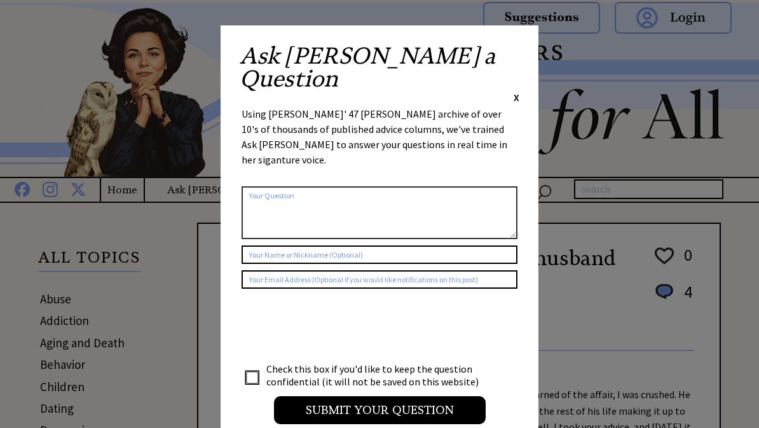 The height and width of the screenshot is (428, 759). What do you see at coordinates (516, 97) in the screenshot?
I see `span: X` at bounding box center [516, 97].